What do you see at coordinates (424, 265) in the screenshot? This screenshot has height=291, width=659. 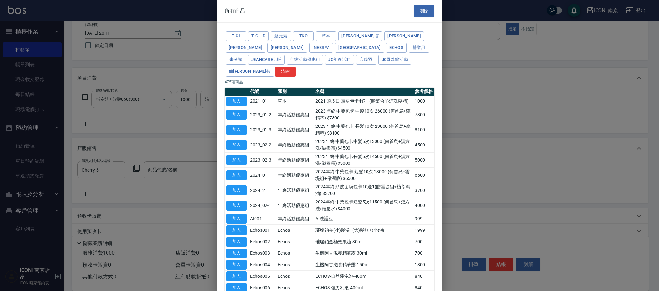 I see `td: 1800` at bounding box center [424, 265].